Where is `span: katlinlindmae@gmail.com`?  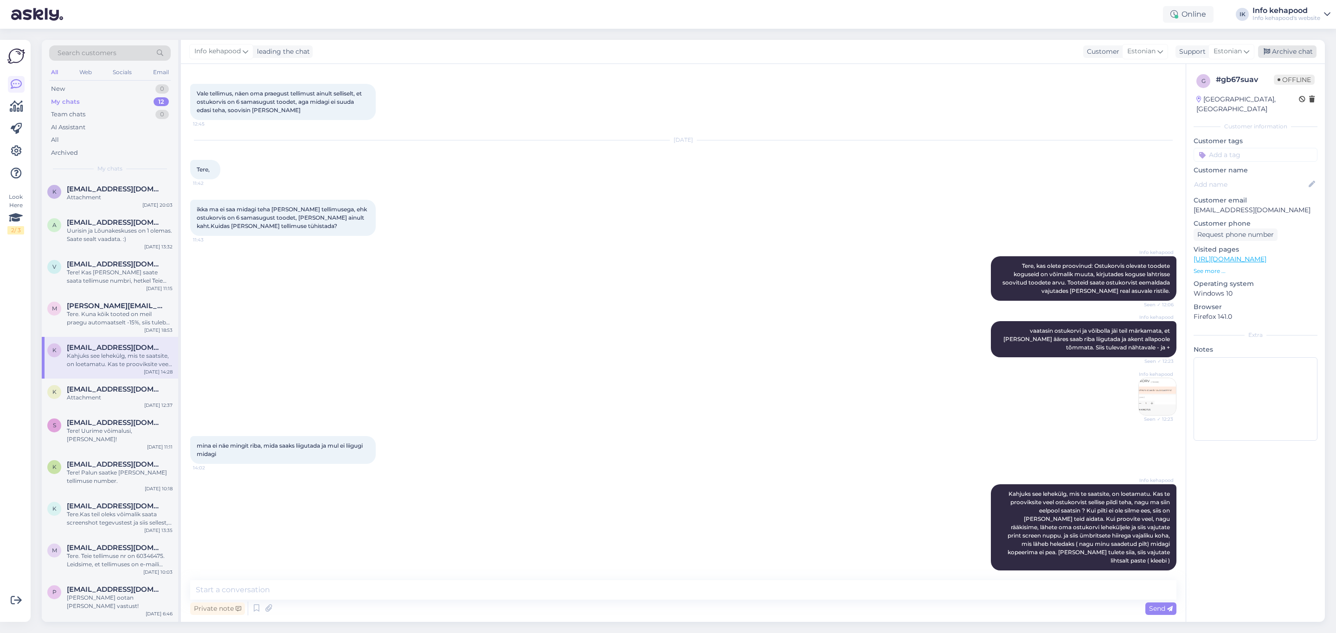
span: katlinlindmae@gmail.com is located at coordinates (115, 506).